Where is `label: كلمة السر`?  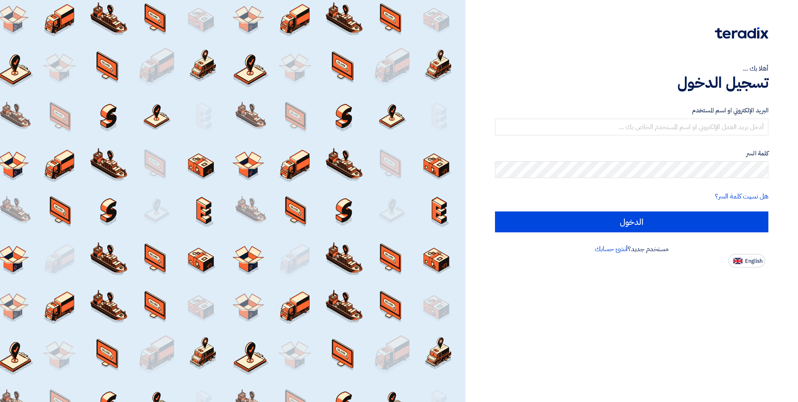 label: كلمة السر is located at coordinates (632, 153).